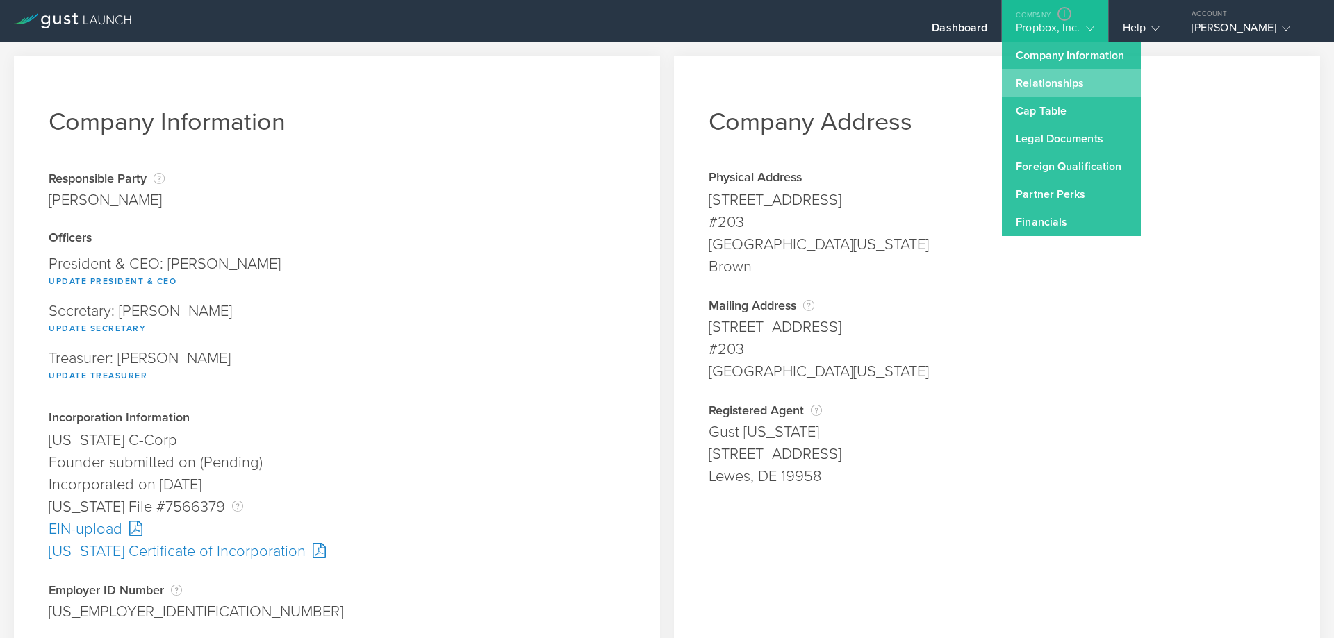  Describe the element at coordinates (97, 329) in the screenshot. I see `button: Update Secretary` at that location.